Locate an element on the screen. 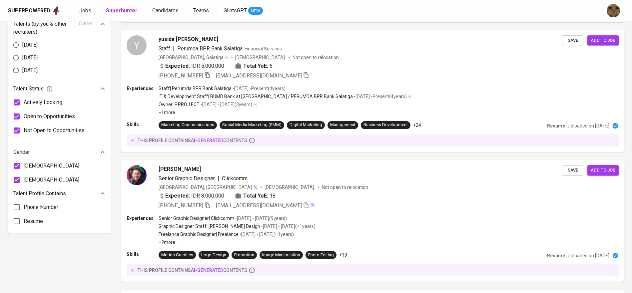 This screenshot has height=293, width=632. p: +2 more ... is located at coordinates (237, 242).